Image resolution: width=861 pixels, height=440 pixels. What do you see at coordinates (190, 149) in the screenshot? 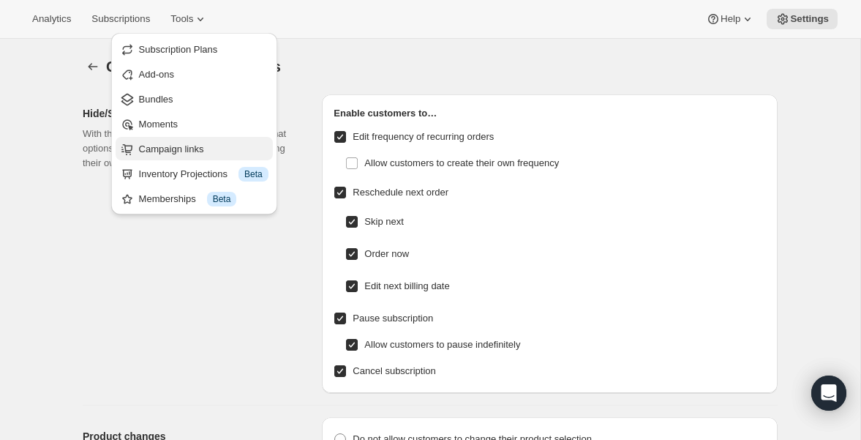
I see `p: With these settings, you have full control of what options are available to customers for managin...` at bounding box center [190, 149].